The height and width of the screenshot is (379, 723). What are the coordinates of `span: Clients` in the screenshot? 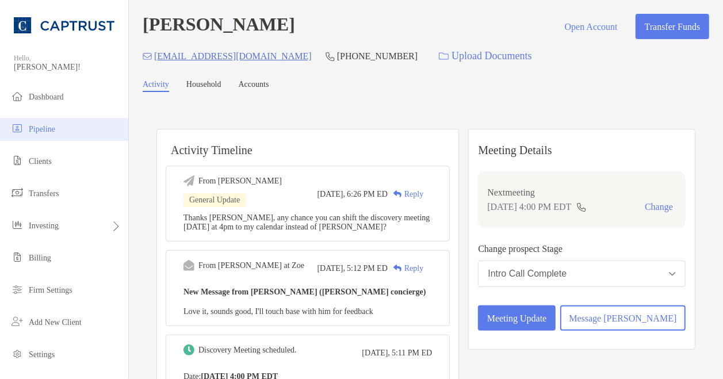 It's located at (40, 161).